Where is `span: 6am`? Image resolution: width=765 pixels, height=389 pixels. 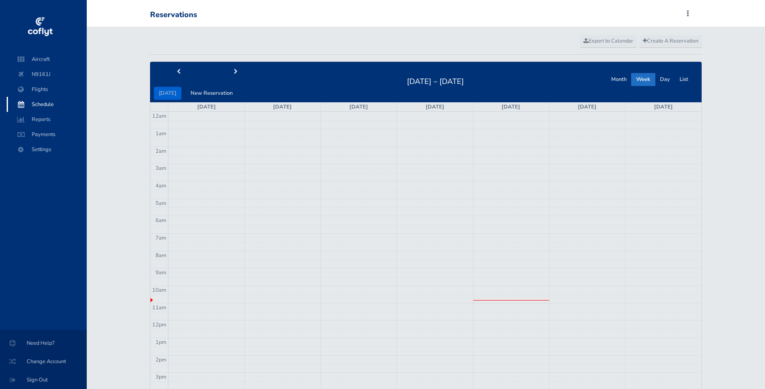
span: 6am is located at coordinates (161, 220).